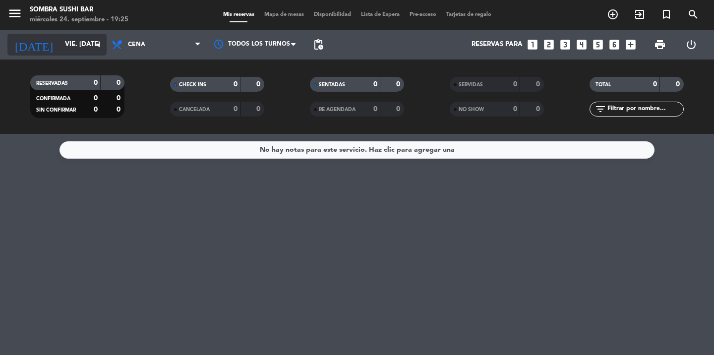  I want to click on i: looks_one, so click(533, 45).